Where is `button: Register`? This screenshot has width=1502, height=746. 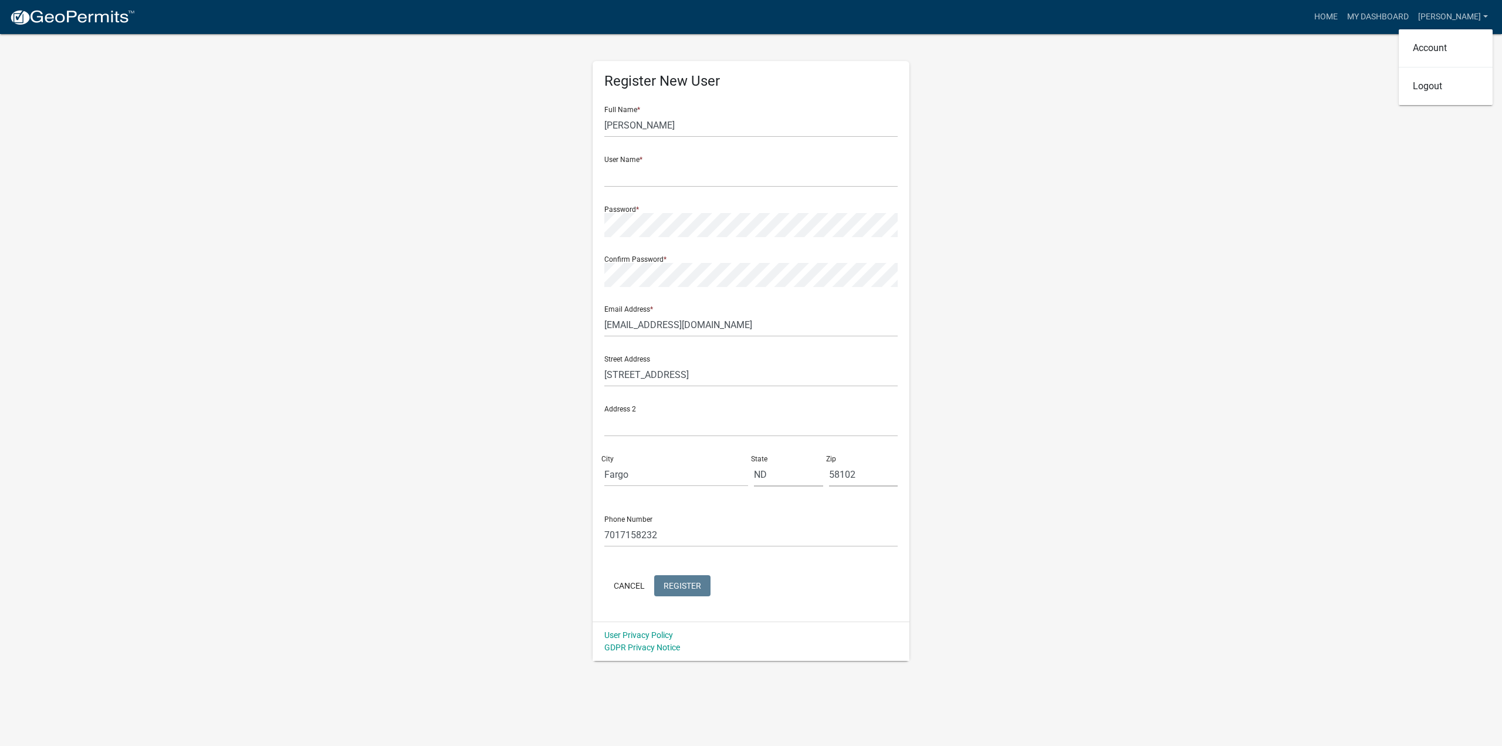
button: Register is located at coordinates (682, 586).